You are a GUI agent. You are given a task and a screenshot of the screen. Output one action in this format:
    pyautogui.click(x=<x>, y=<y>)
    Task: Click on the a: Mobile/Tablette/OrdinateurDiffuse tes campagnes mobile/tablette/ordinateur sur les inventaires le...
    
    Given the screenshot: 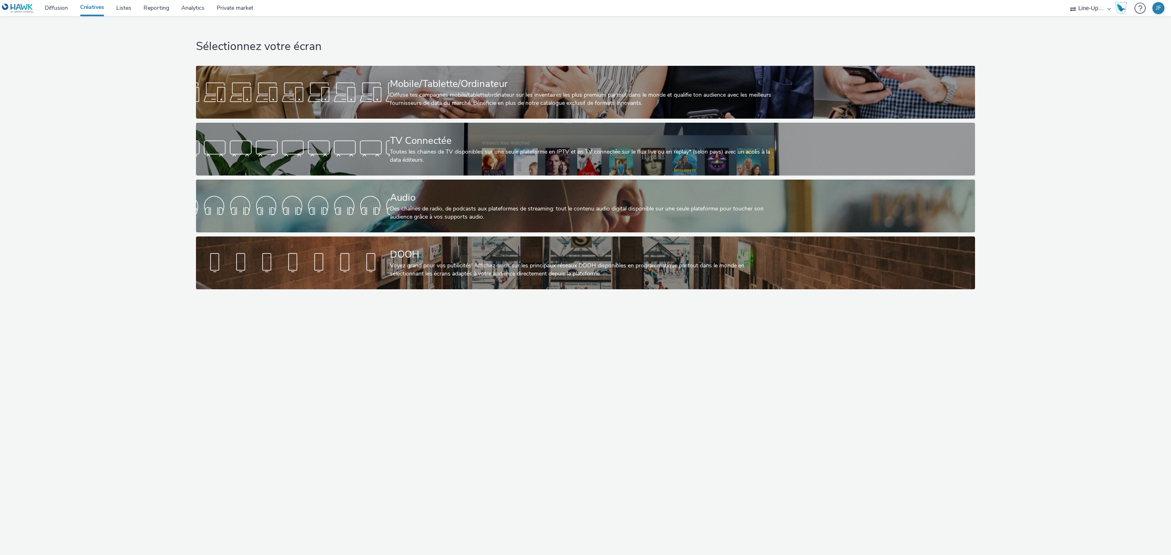 What is the action you would take?
    pyautogui.click(x=585, y=92)
    